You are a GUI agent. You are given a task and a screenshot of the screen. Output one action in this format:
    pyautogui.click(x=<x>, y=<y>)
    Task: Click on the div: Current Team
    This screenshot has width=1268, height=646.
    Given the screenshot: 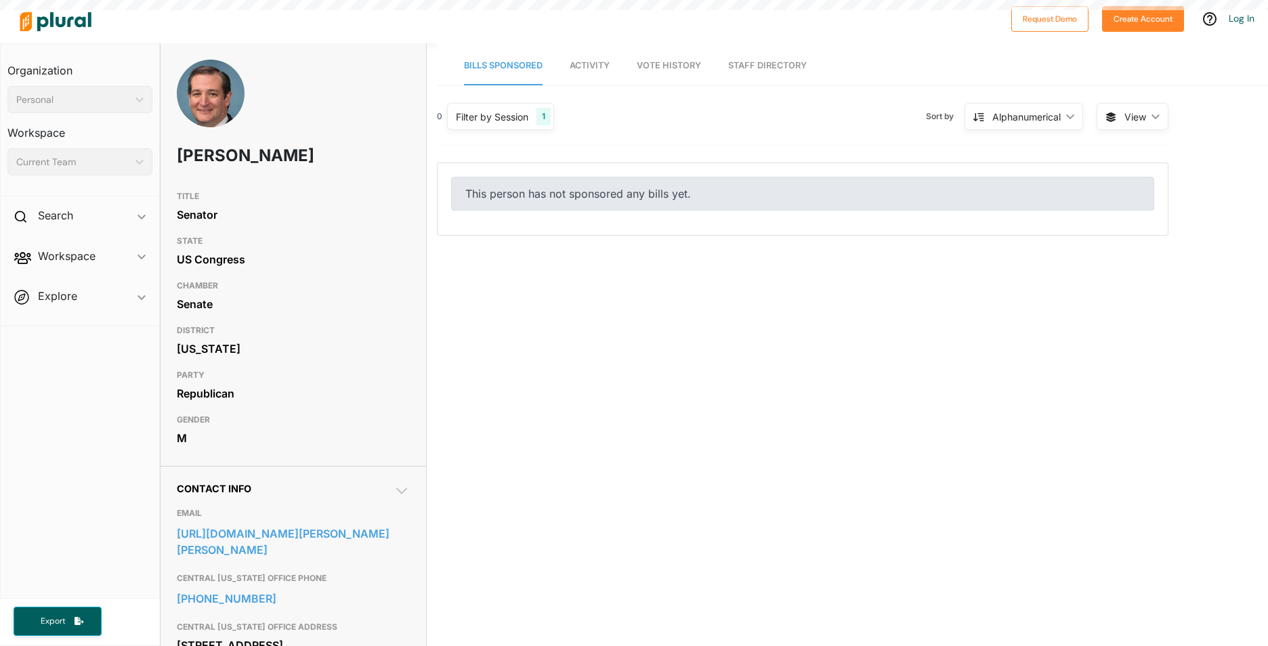 What is the action you would take?
    pyautogui.click(x=73, y=162)
    